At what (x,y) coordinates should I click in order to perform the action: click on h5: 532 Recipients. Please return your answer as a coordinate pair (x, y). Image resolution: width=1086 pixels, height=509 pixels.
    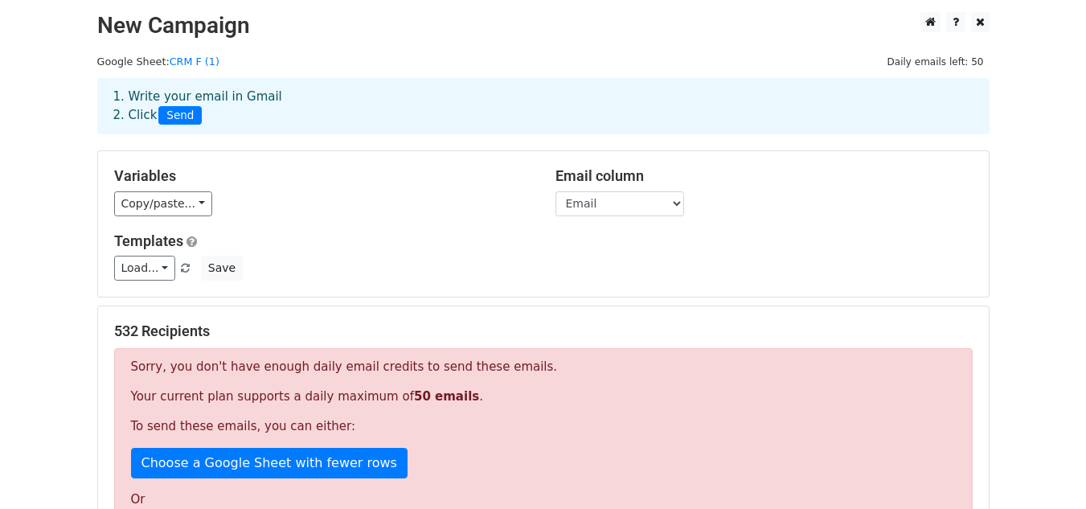
    Looking at the image, I should click on (543, 331).